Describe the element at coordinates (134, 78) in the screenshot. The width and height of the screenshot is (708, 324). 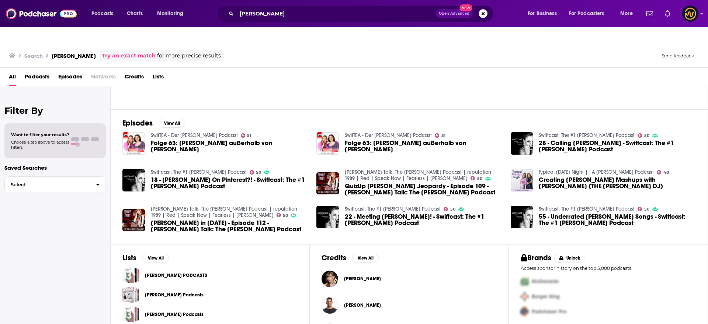
I see `span: Credits` at that location.